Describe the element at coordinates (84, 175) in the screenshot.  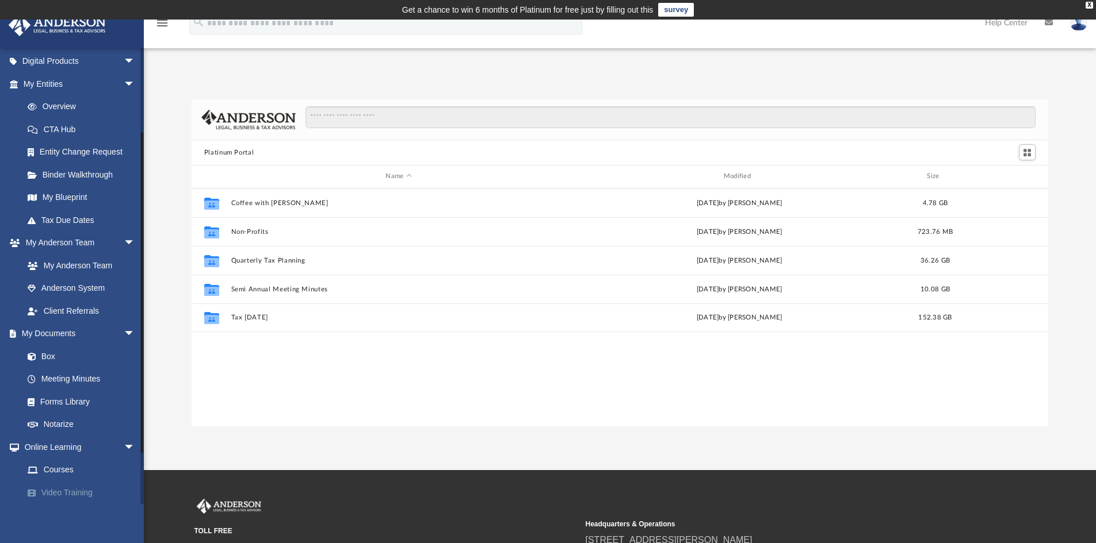
I see `a: Binder Walkthrough` at that location.